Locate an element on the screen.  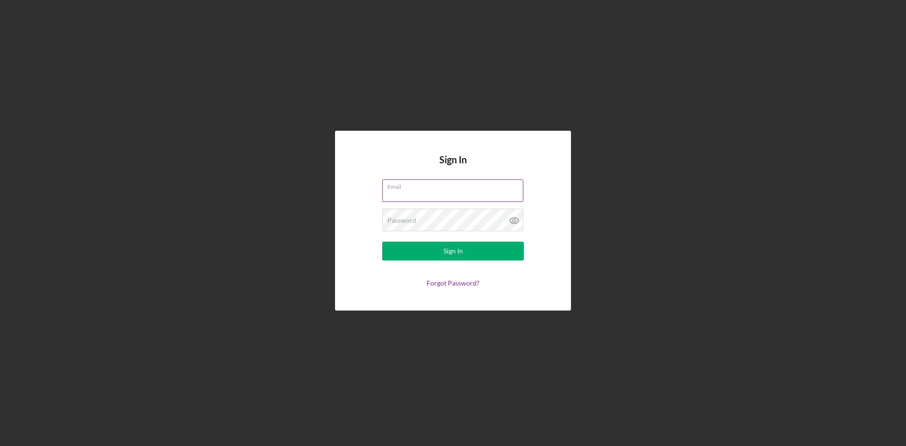
button: Sign In is located at coordinates (453, 251).